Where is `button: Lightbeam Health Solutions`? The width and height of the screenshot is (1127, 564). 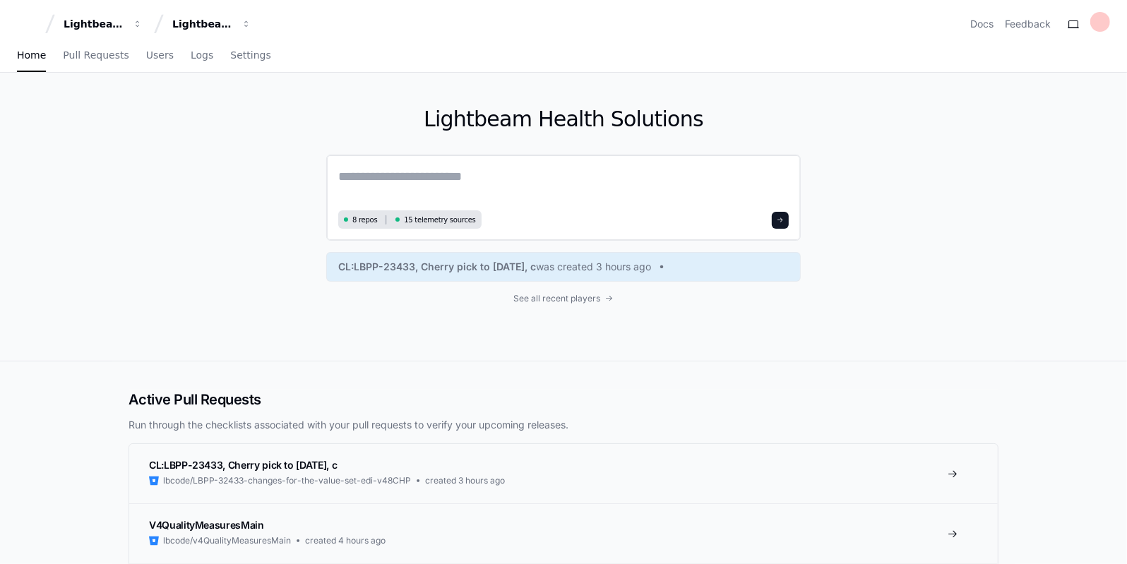
button: Lightbeam Health Solutions is located at coordinates (212, 24).